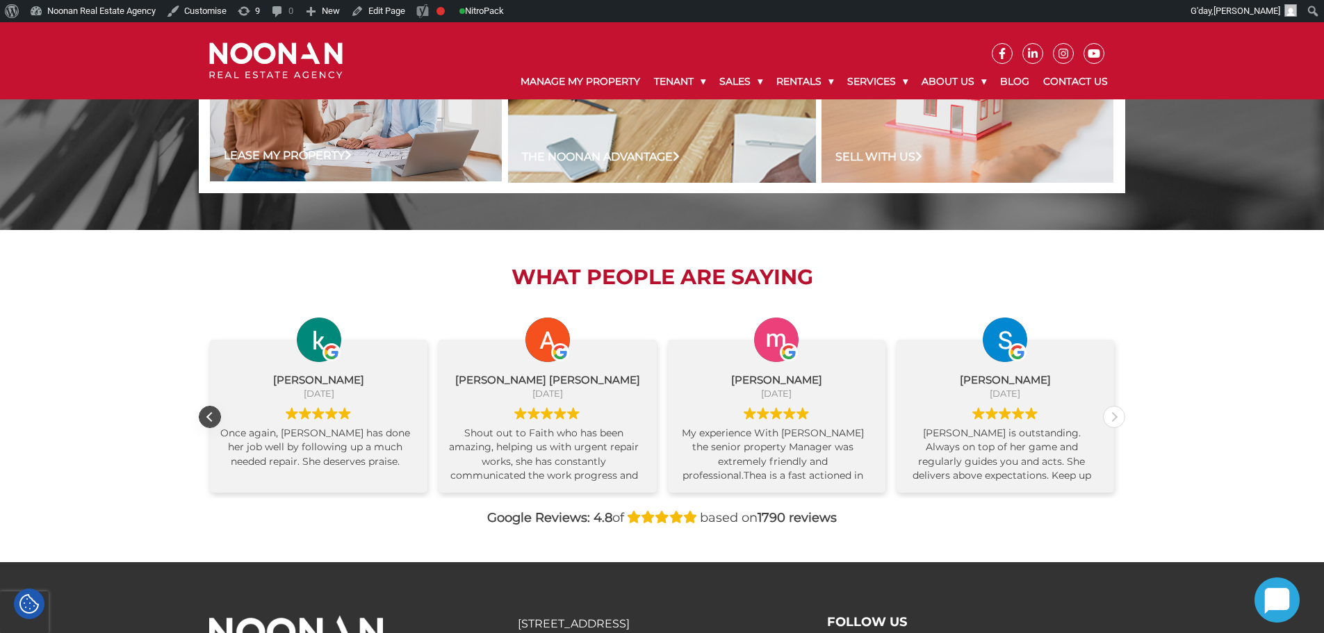  What do you see at coordinates (1114, 417) in the screenshot?
I see `div: Next review` at bounding box center [1114, 417].